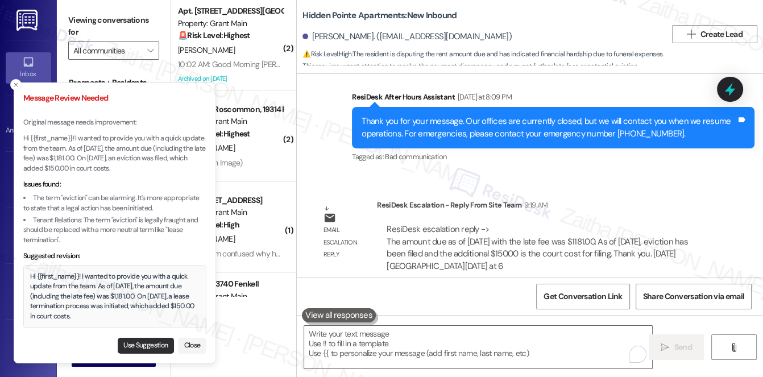 The height and width of the screenshot is (377, 763). Describe the element at coordinates (115, 98) in the screenshot. I see `h3: Message Review Needed` at that location.